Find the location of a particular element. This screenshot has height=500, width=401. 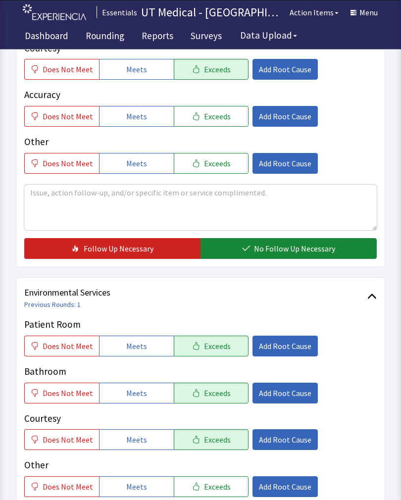

a: Dashboard is located at coordinates (46, 37).